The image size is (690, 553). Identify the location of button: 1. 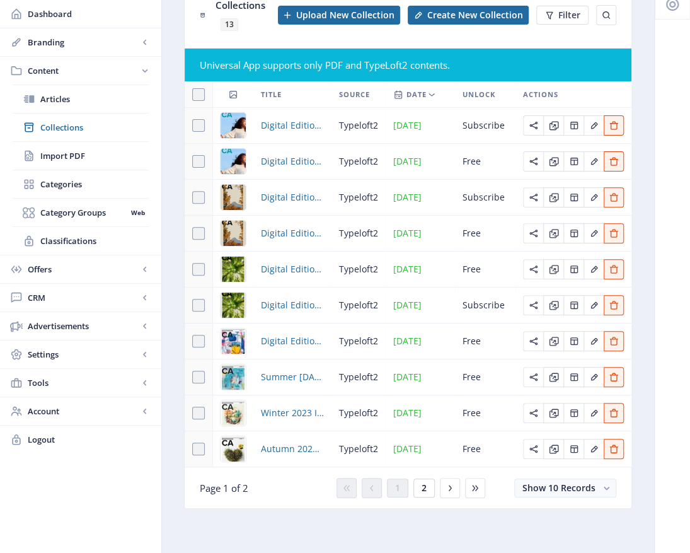
(398, 488).